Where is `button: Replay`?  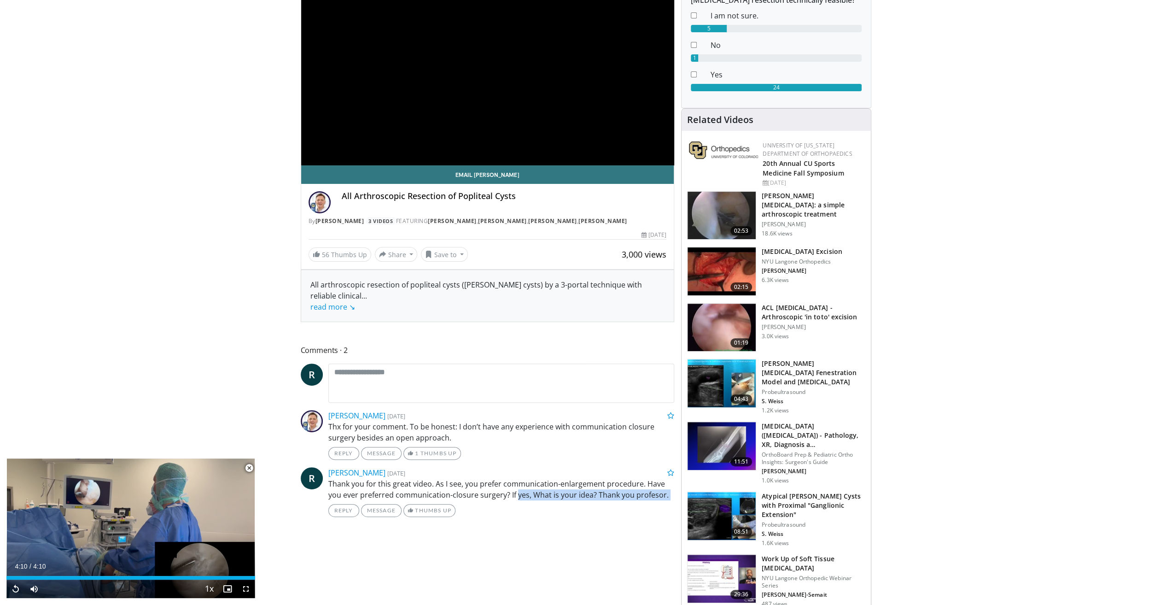
button: Replay is located at coordinates (16, 588).